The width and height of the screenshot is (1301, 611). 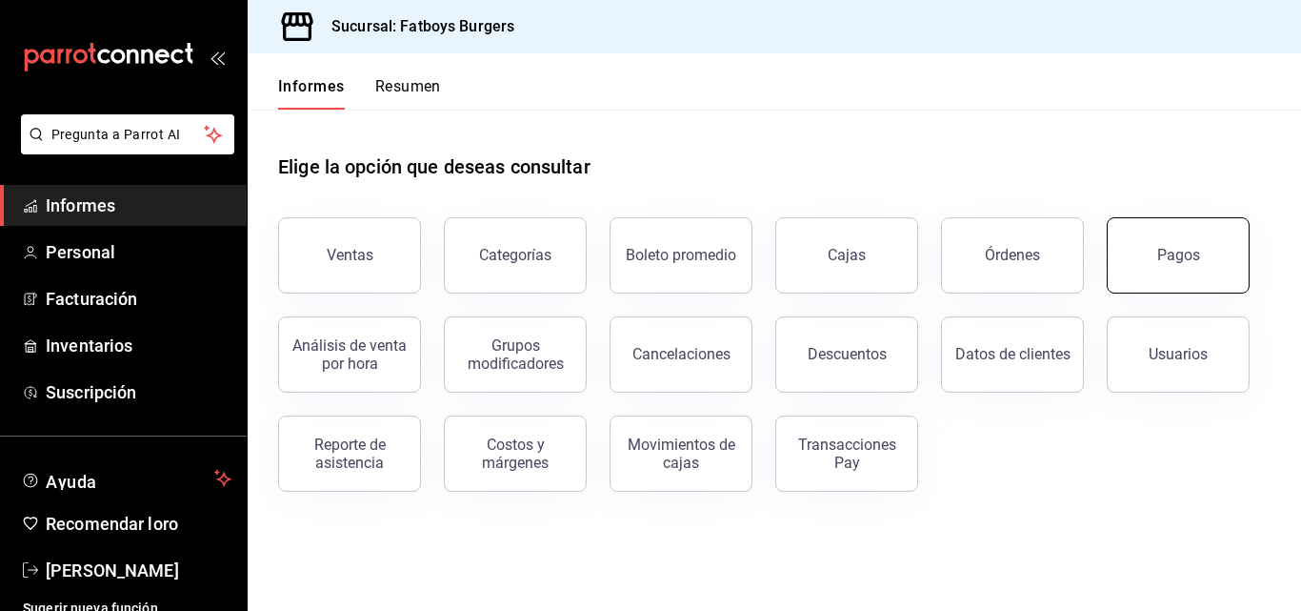 What do you see at coordinates (111, 523) in the screenshot?
I see `font: Recomendar loro` at bounding box center [111, 523].